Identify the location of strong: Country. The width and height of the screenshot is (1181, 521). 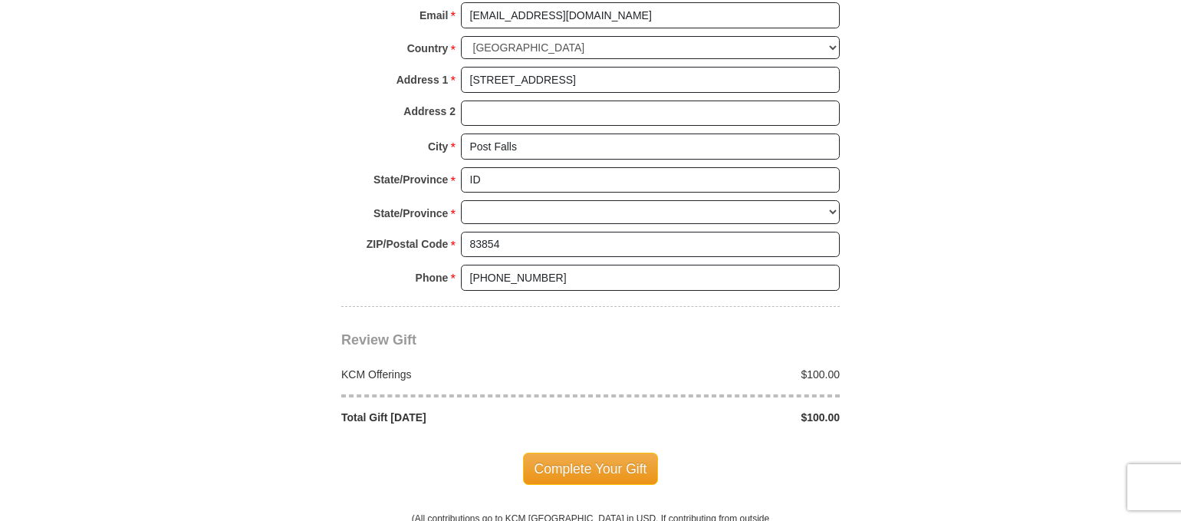
(428, 48).